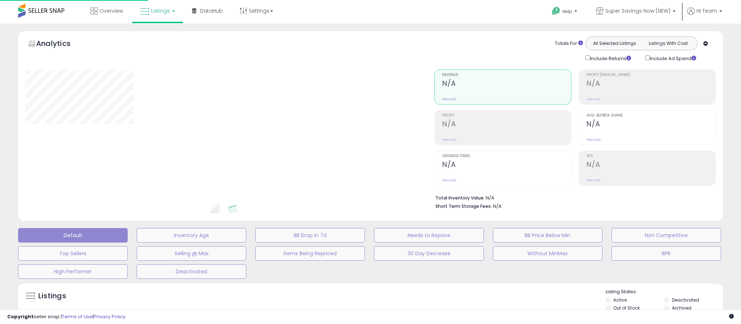 The width and height of the screenshot is (741, 324). Describe the element at coordinates (429, 253) in the screenshot. I see `button: 30 Day Decrease` at that location.